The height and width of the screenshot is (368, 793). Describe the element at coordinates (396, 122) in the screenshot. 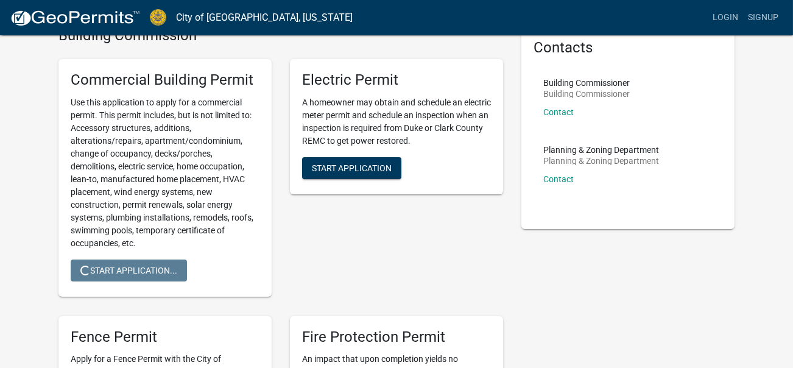

I see `p: A homeowner may obtain and schedule an electric meter permit and schedule an inspection when an i...` at that location.